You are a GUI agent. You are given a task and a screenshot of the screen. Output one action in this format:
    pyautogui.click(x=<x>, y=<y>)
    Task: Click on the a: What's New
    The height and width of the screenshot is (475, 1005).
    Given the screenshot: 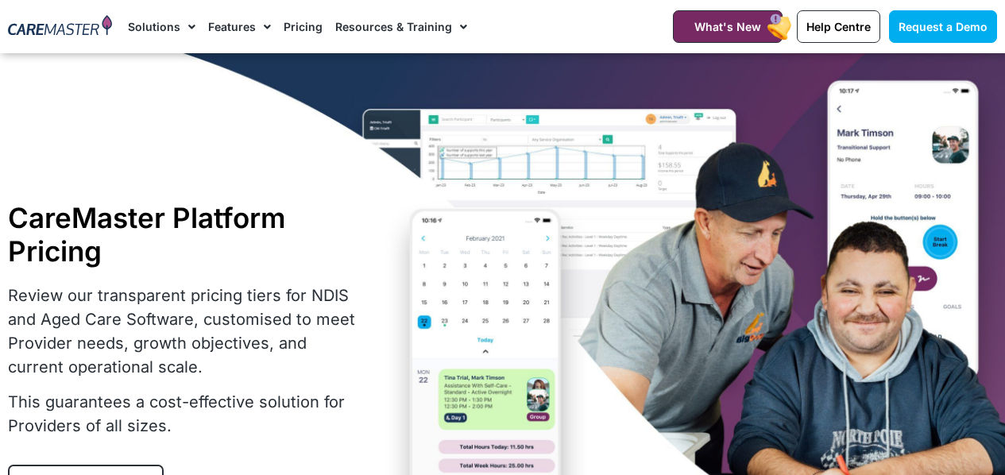 What is the action you would take?
    pyautogui.click(x=728, y=26)
    